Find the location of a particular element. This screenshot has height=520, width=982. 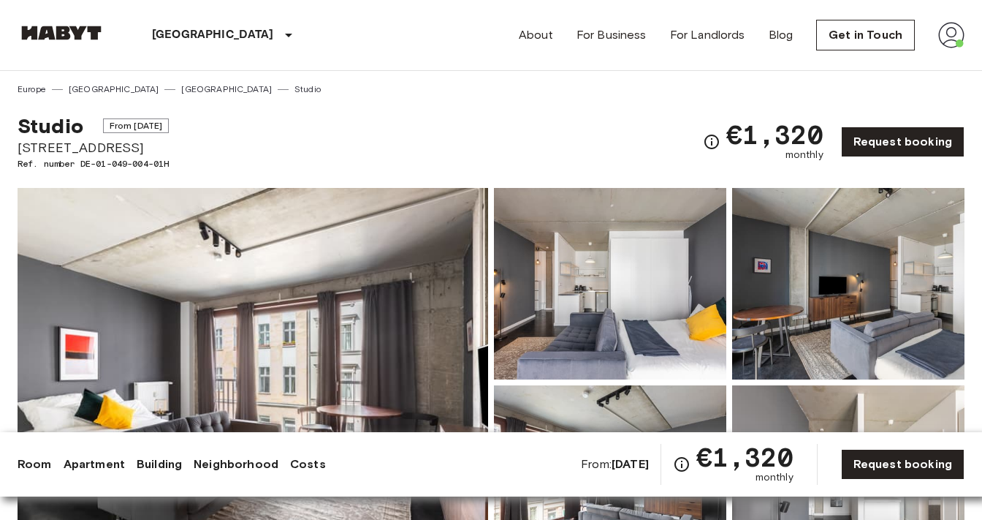

a: For Business is located at coordinates (612, 35).